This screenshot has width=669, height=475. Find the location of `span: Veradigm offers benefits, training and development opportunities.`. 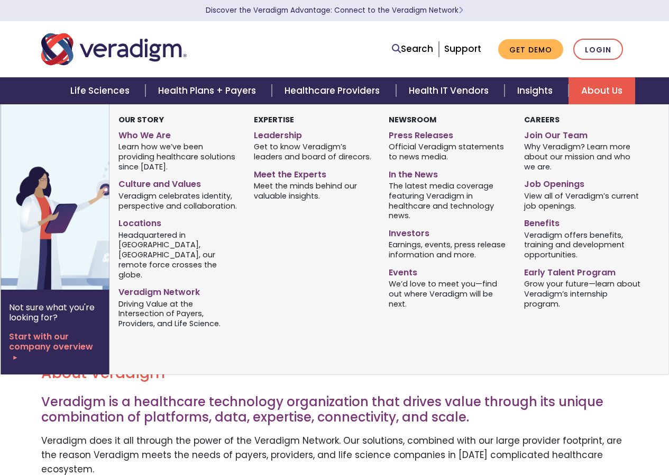

span: Veradigm offers benefits, training and development opportunities. is located at coordinates (584, 244).